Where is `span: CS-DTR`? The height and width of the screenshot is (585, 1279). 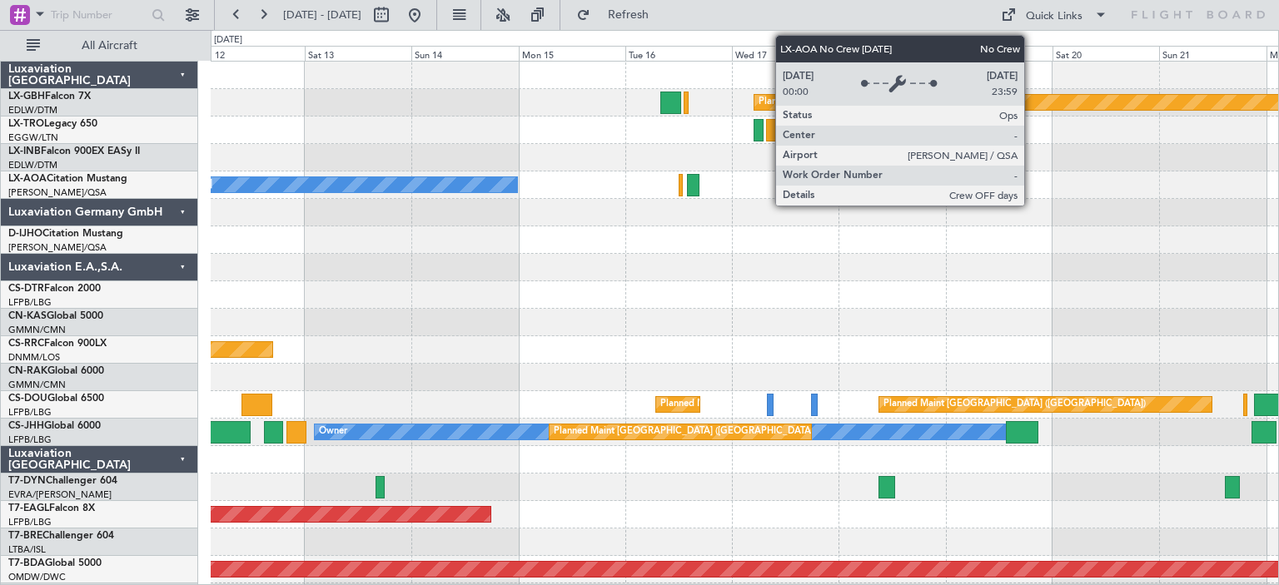
span: CS-DTR is located at coordinates (26, 289).